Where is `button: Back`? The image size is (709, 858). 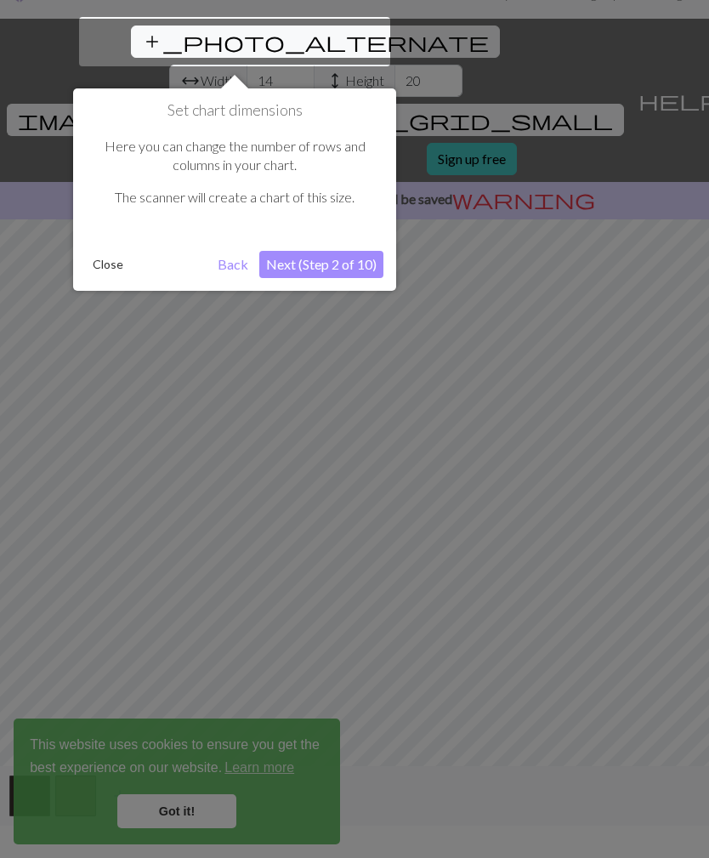
button: Back is located at coordinates (233, 264).